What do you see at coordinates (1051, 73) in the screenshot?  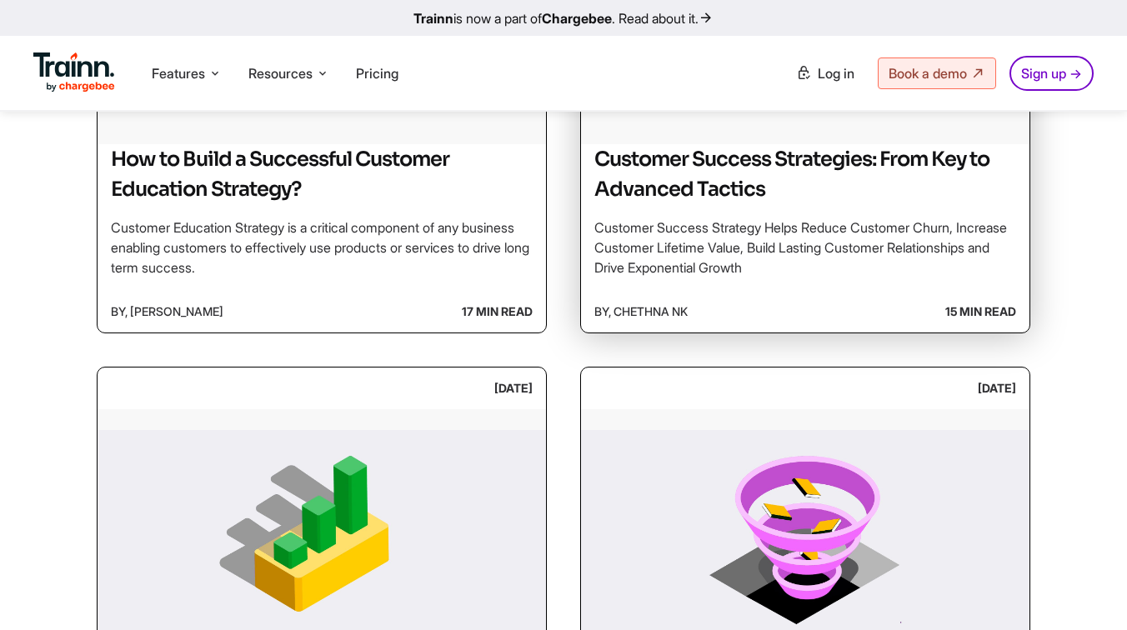 I see `a: Sign up →` at bounding box center [1051, 73].